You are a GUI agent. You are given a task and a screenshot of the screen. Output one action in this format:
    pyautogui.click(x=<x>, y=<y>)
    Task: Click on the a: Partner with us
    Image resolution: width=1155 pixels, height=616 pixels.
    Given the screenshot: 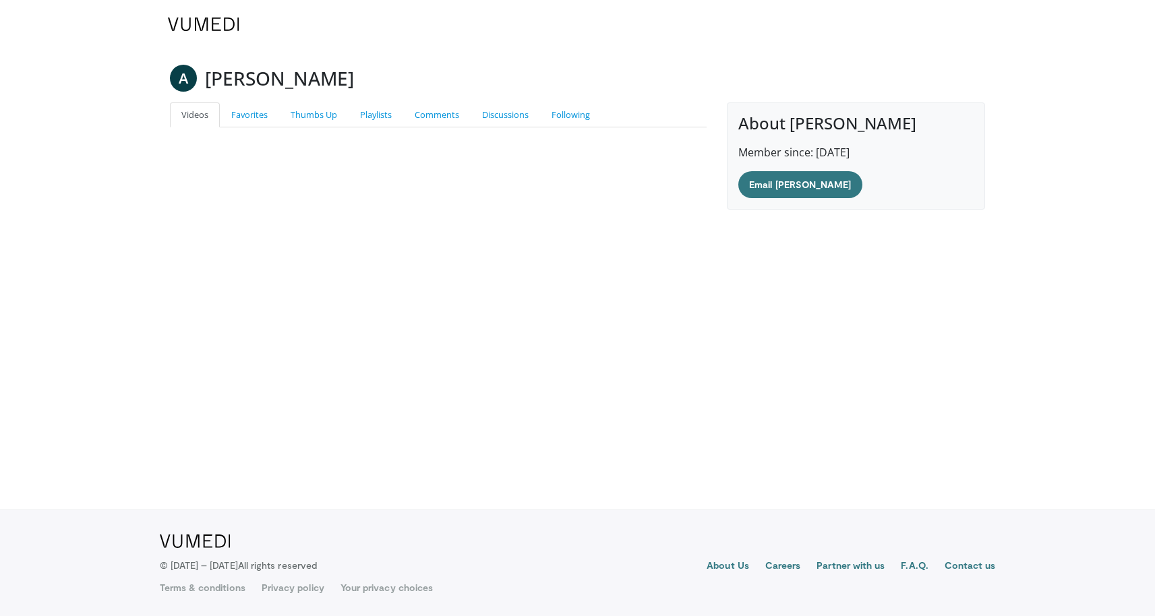 What is the action you would take?
    pyautogui.click(x=850, y=567)
    